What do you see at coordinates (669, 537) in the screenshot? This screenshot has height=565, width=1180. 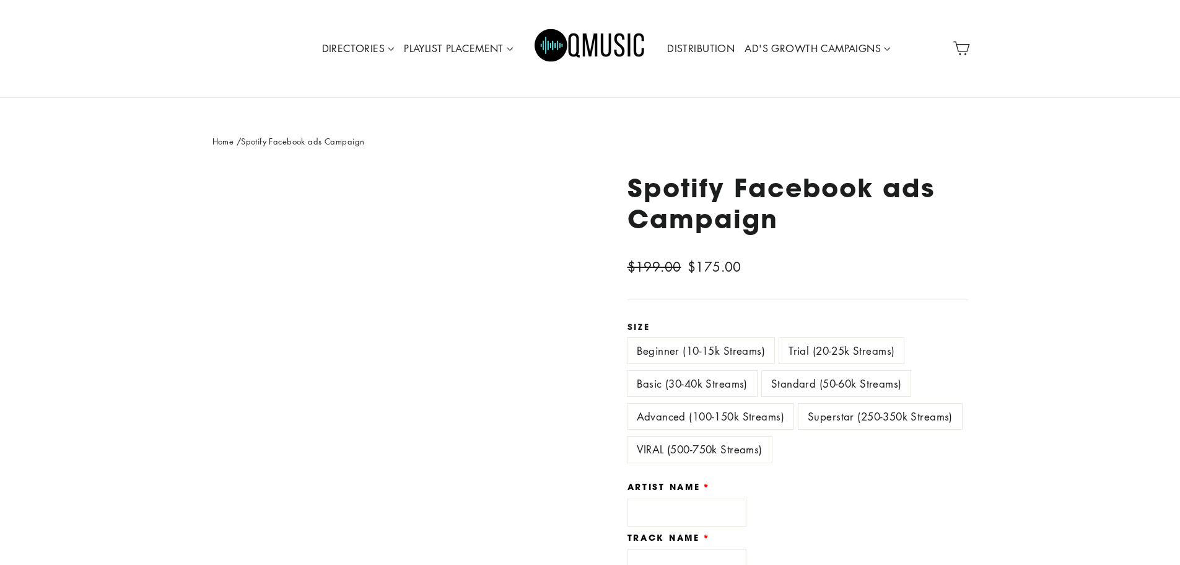 I see `label: Track Name` at bounding box center [669, 537].